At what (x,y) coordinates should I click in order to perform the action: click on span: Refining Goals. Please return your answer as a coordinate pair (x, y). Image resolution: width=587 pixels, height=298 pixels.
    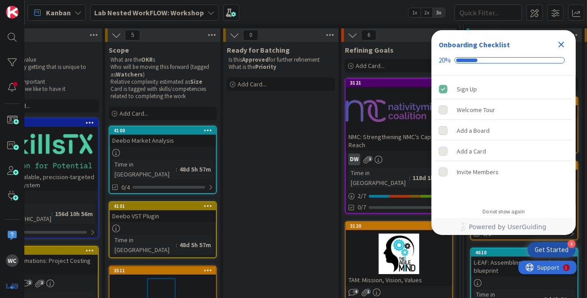
    Looking at the image, I should click on (369, 50).